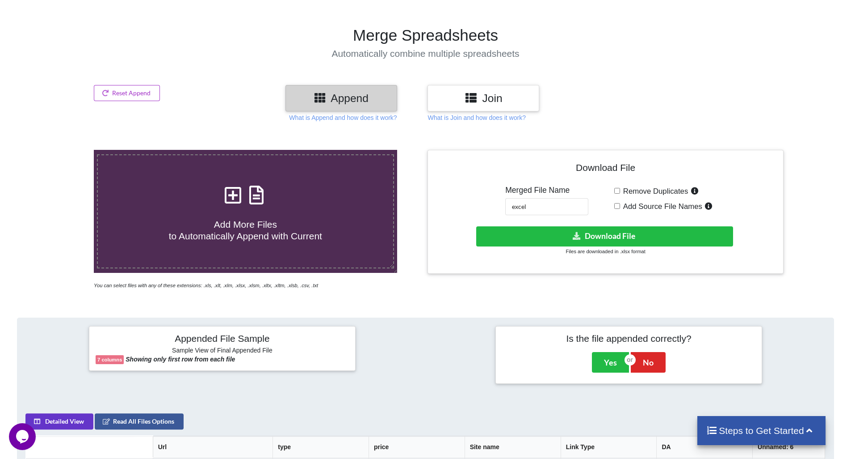 This screenshot has height=459, width=851. What do you see at coordinates (705, 446) in the screenshot?
I see `th: DA` at bounding box center [705, 446].